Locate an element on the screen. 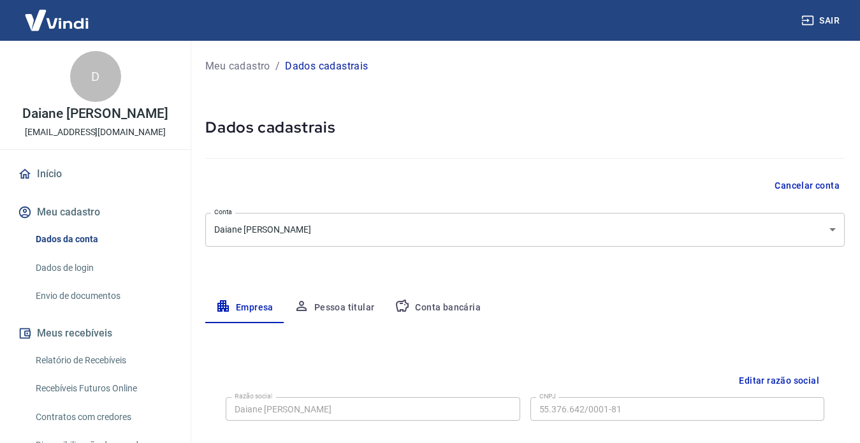 The image size is (860, 443). button: Sair is located at coordinates (822, 20).